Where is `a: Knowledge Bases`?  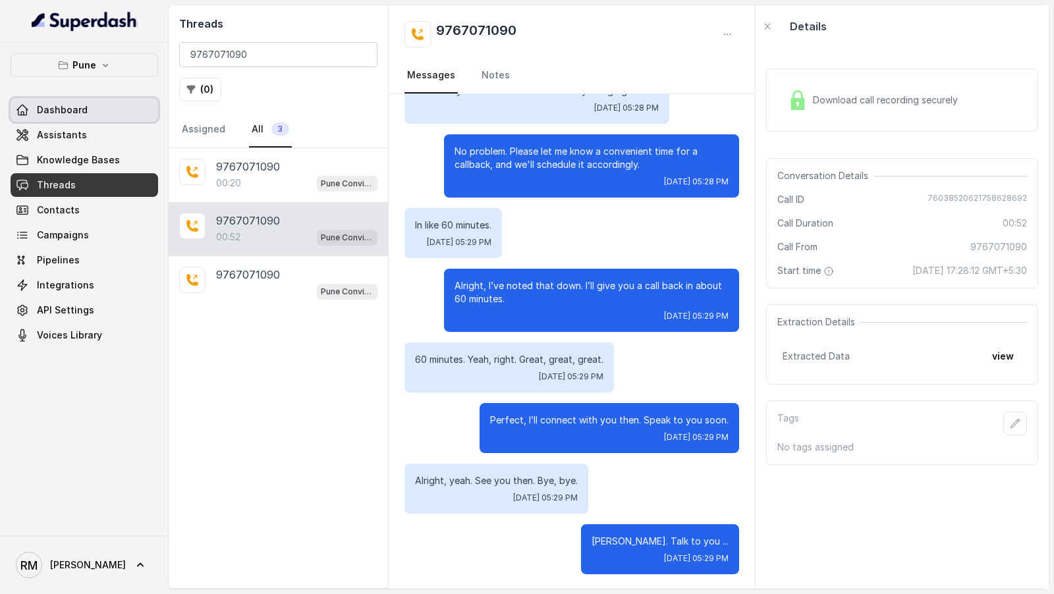
a: Knowledge Bases is located at coordinates (84, 160).